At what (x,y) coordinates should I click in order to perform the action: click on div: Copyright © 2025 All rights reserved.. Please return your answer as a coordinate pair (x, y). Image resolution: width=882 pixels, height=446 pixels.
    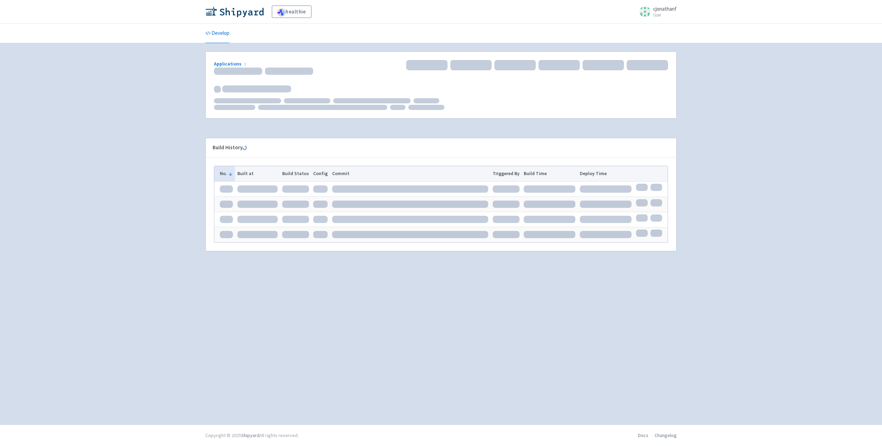
    Looking at the image, I should click on (252, 435).